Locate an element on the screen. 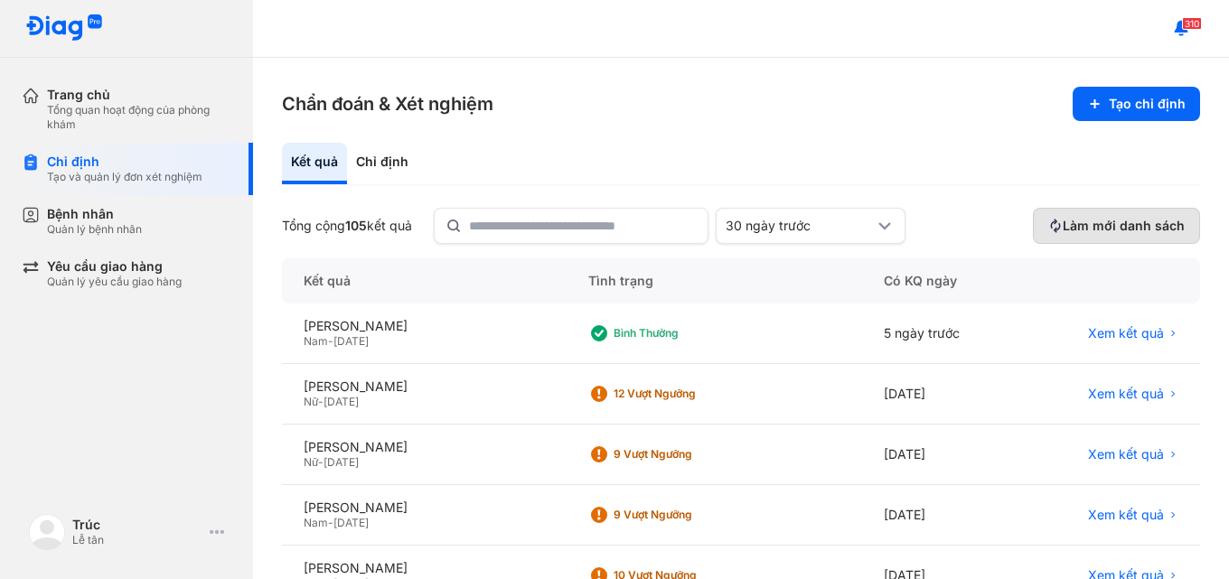  div: Trúc is located at coordinates (137, 525).